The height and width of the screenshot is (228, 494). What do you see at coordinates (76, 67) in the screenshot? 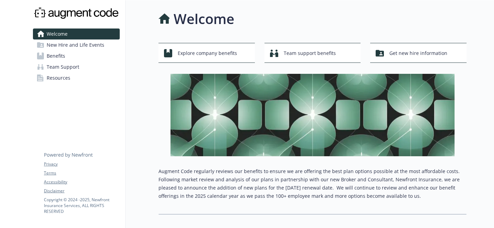
I see `a: Team Support` at bounding box center [76, 67].